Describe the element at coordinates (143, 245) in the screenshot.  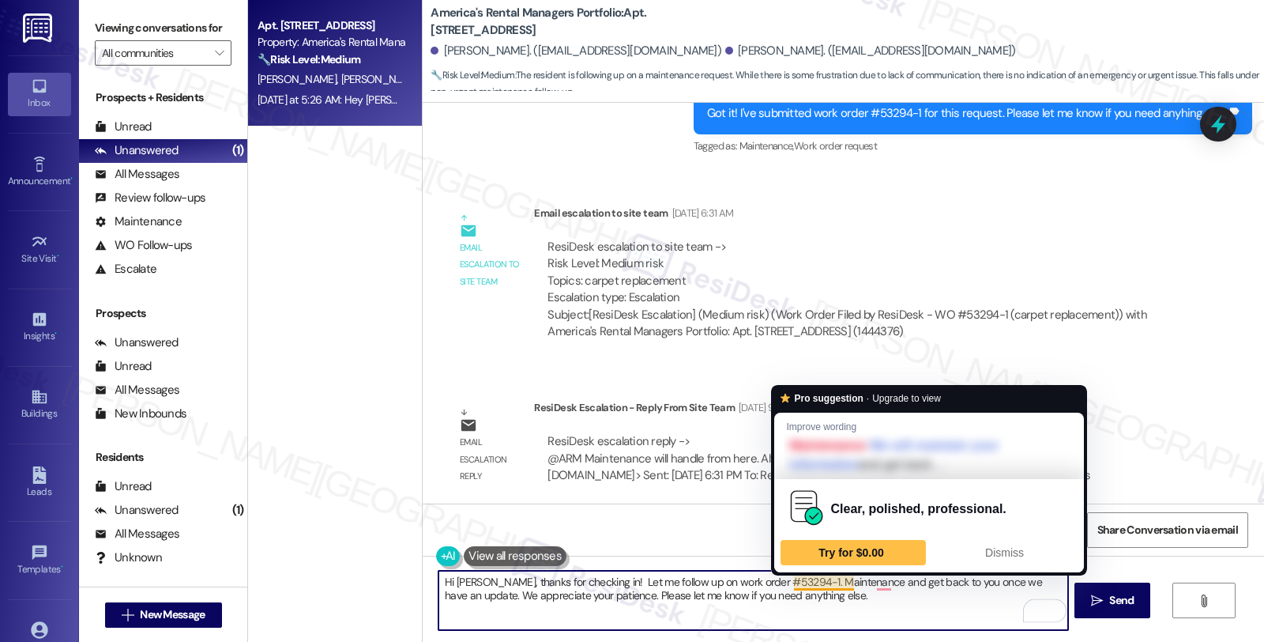
I see `div: WO Follow-ups` at that location.